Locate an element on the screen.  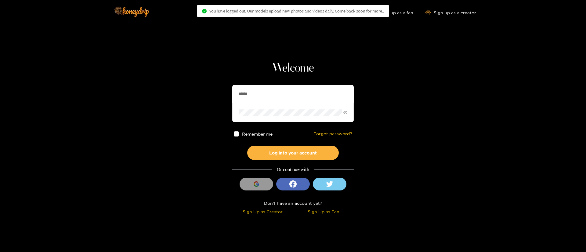
button: Log into your account is located at coordinates (293, 153).